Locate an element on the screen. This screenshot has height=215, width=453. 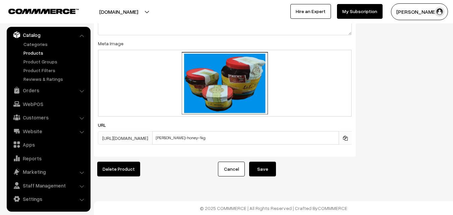
footer: © 2025 COMMMERCE | All Rights Reserved | Crafted By is located at coordinates (273, 208).